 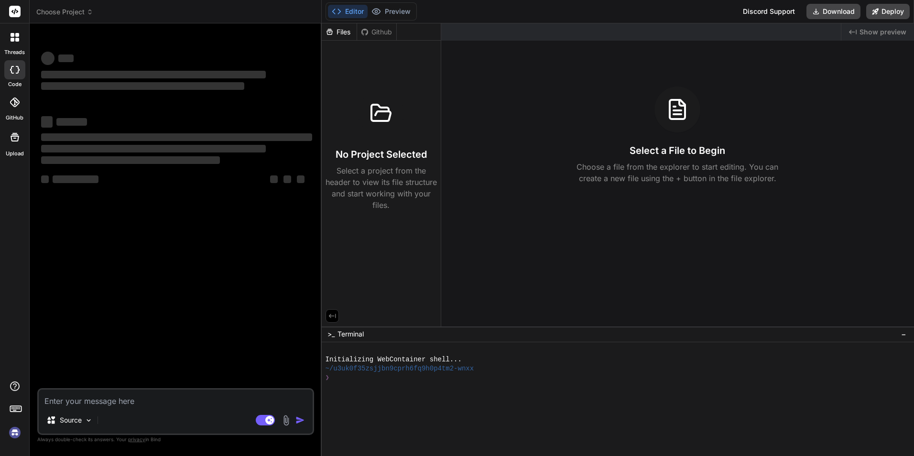 I want to click on img: signin, so click(x=15, y=432).